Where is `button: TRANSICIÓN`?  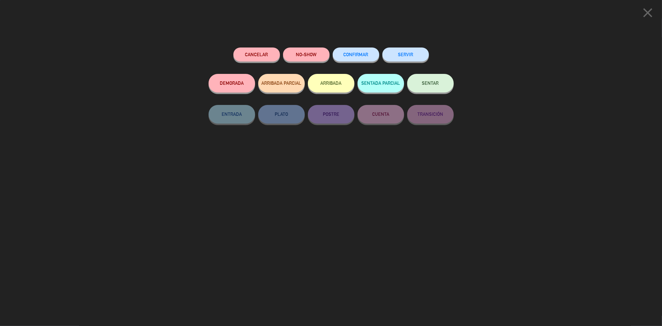
button: TRANSICIÓN is located at coordinates (430, 114).